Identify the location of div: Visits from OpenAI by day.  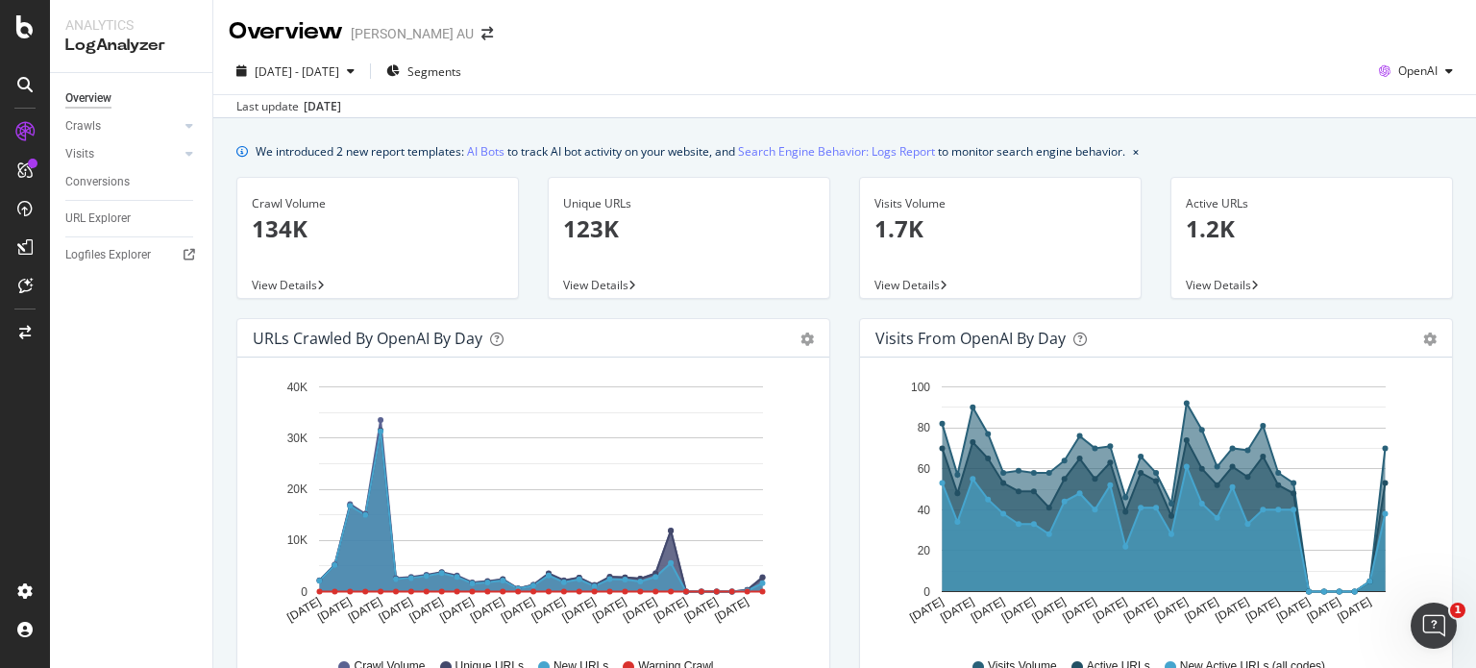
(971, 338).